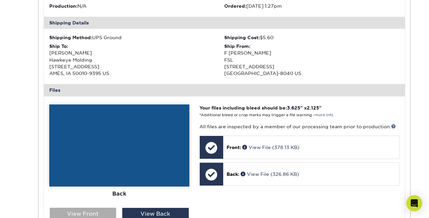 The width and height of the screenshot is (429, 218). I want to click on span: Front:, so click(233, 147).